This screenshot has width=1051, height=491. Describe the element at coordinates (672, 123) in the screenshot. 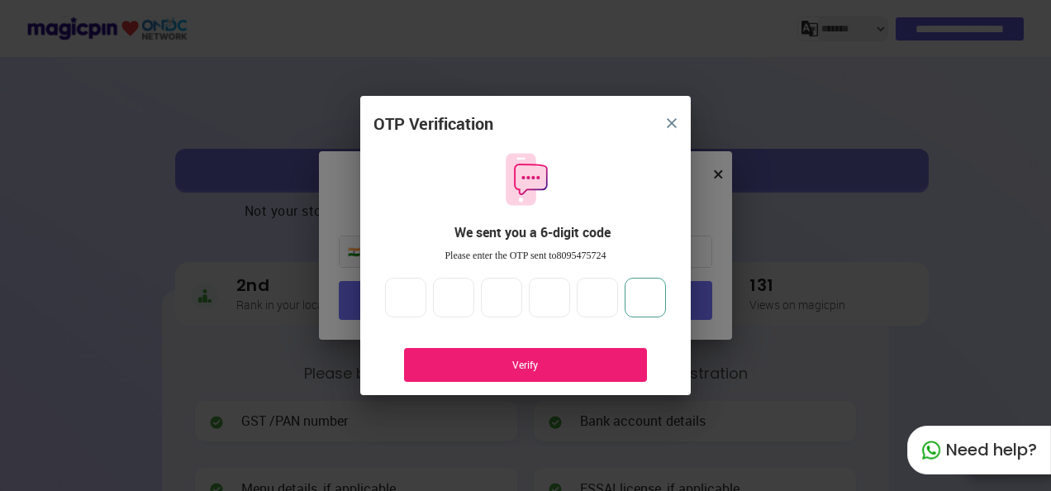

I see `button: close` at that location.